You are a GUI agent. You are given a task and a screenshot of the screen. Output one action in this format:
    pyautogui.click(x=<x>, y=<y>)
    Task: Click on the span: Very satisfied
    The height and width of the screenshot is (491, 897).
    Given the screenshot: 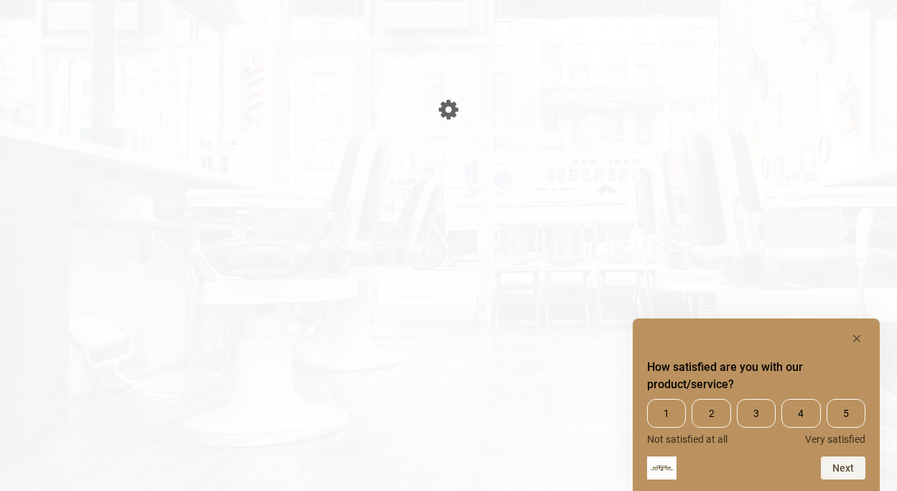 What is the action you would take?
    pyautogui.click(x=835, y=439)
    